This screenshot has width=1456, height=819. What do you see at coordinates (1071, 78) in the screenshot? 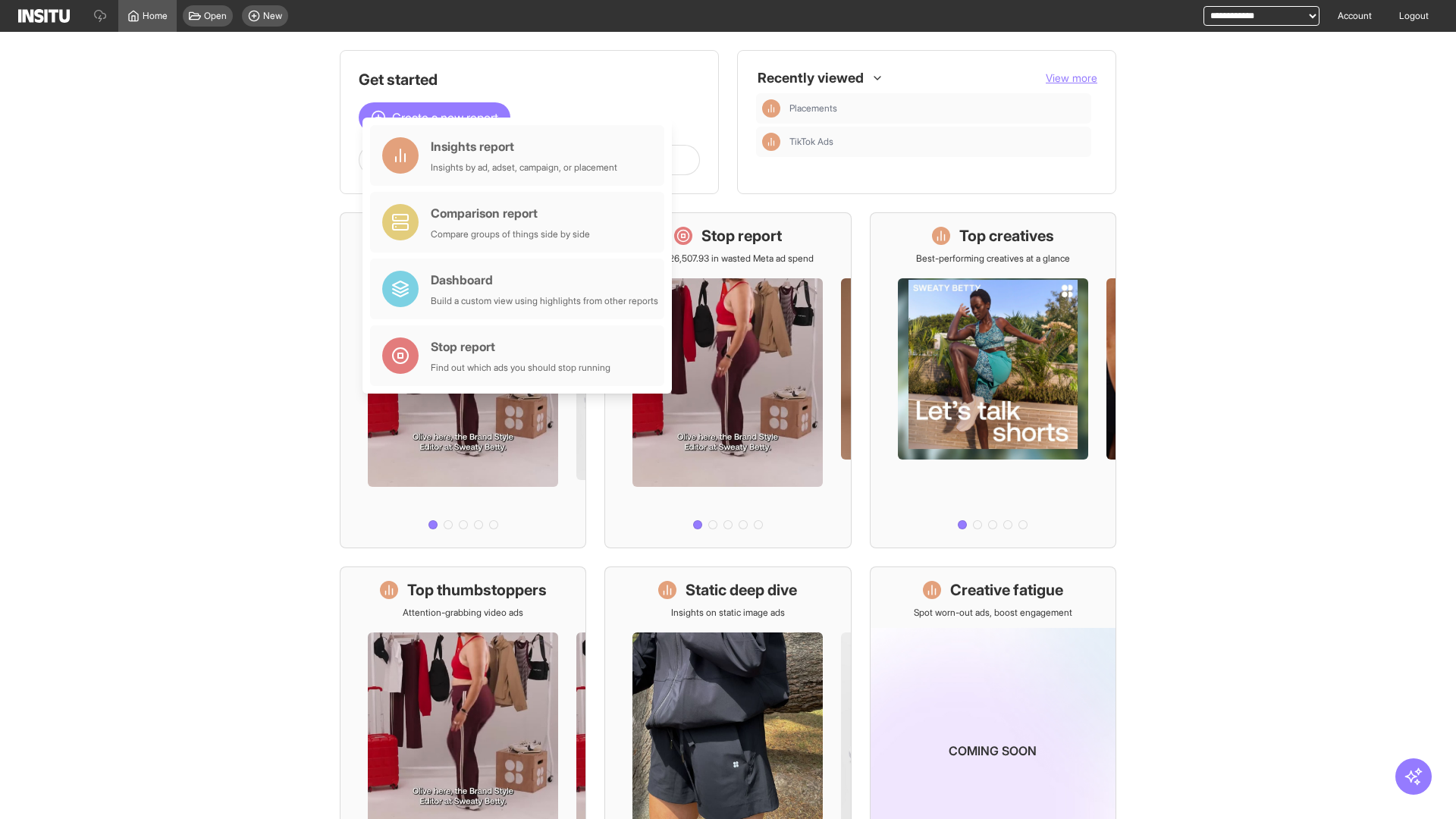
I see `button: View more` at bounding box center [1071, 78].